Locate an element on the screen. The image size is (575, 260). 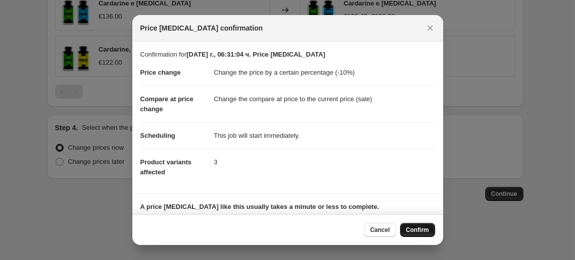
span: Compare at price change is located at coordinates (167, 104).